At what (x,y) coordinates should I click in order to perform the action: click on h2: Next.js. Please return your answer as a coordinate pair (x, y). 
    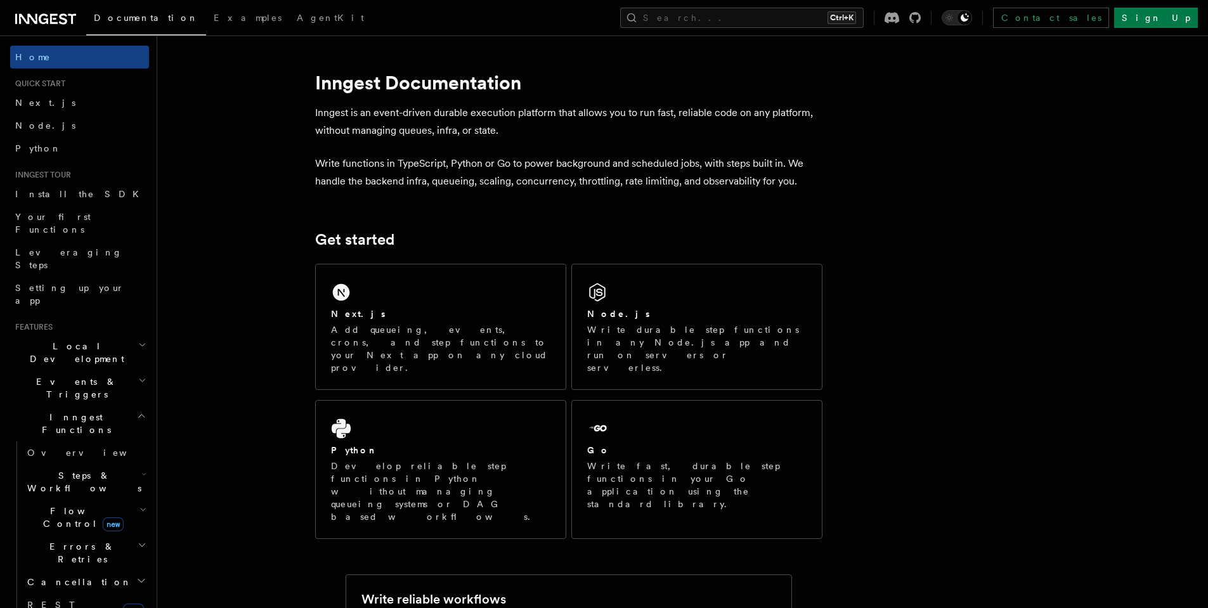
    Looking at the image, I should click on (358, 314).